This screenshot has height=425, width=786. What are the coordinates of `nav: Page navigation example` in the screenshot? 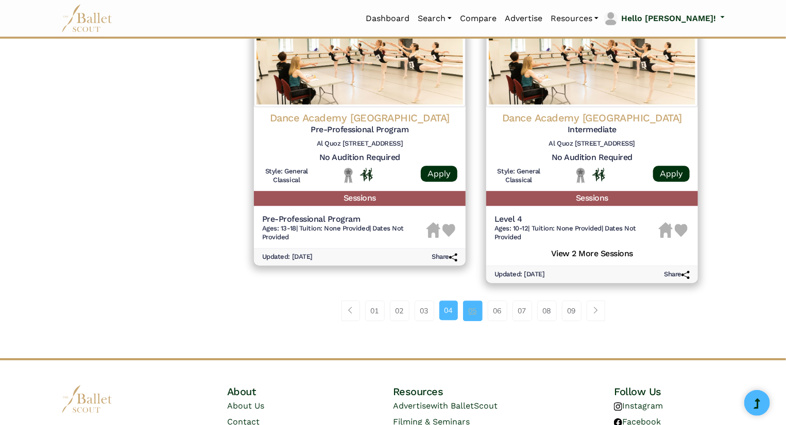 It's located at (476, 311).